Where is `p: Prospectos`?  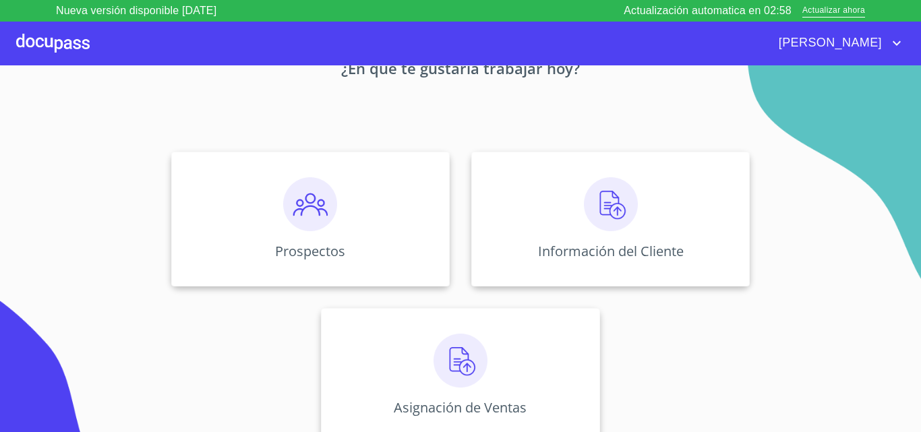
p: Prospectos is located at coordinates (310, 251).